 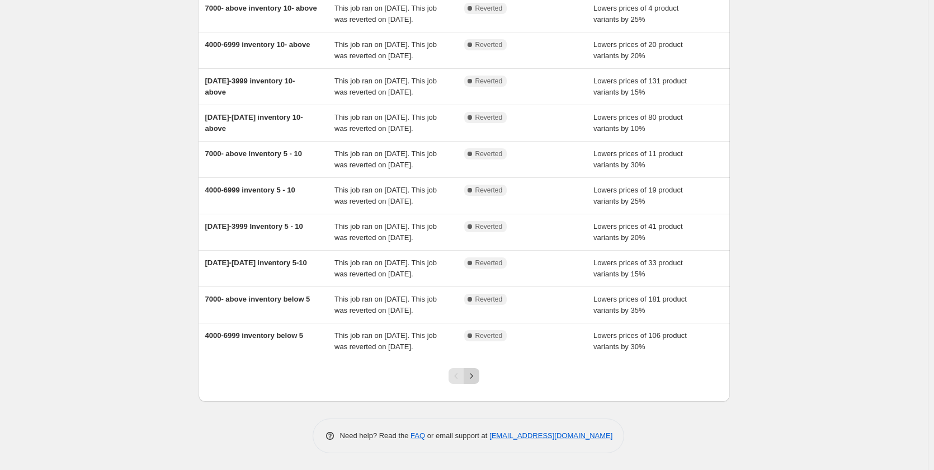 What do you see at coordinates (638, 159) in the screenshot?
I see `span: Lowers prices of 11 product variants by 30%` at bounding box center [638, 159].